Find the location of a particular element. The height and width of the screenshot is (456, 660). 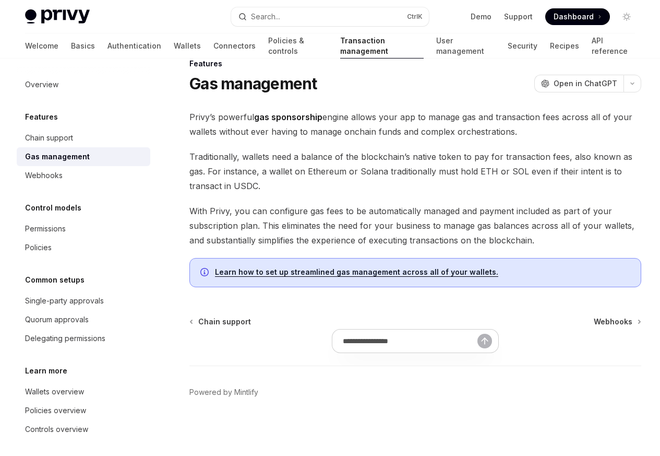

div: Features is located at coordinates (416, 64).